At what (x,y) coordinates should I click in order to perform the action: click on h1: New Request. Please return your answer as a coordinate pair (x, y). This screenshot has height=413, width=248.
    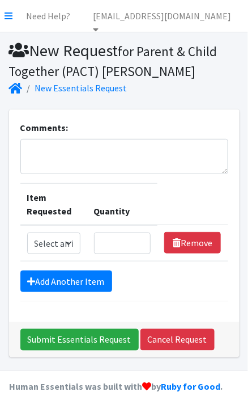
    Looking at the image, I should click on (124, 60).